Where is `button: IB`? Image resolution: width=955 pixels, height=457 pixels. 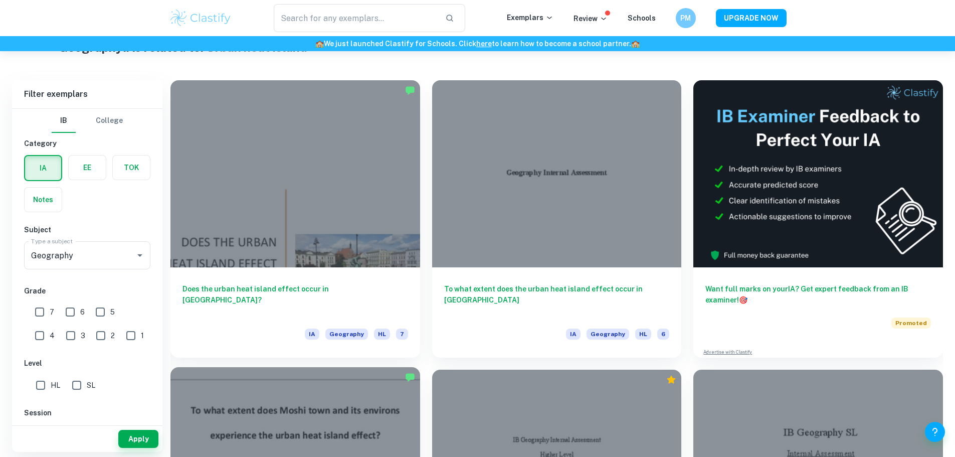
button: IB is located at coordinates (64, 121).